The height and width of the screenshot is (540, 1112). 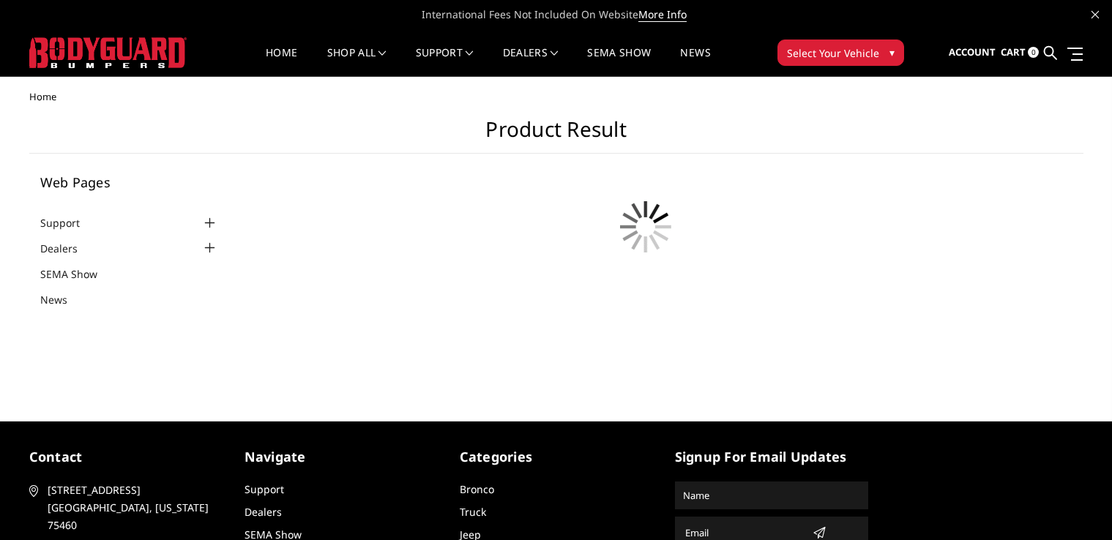 I want to click on span: 0, so click(x=1033, y=52).